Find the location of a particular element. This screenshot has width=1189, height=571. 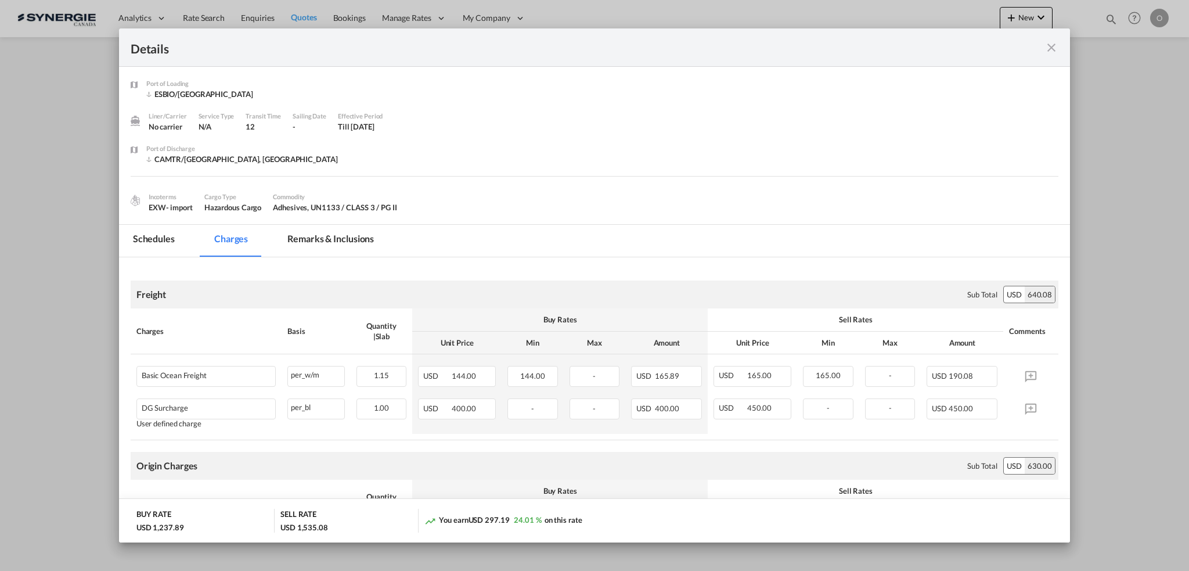

div: Incoterms is located at coordinates (171, 197).